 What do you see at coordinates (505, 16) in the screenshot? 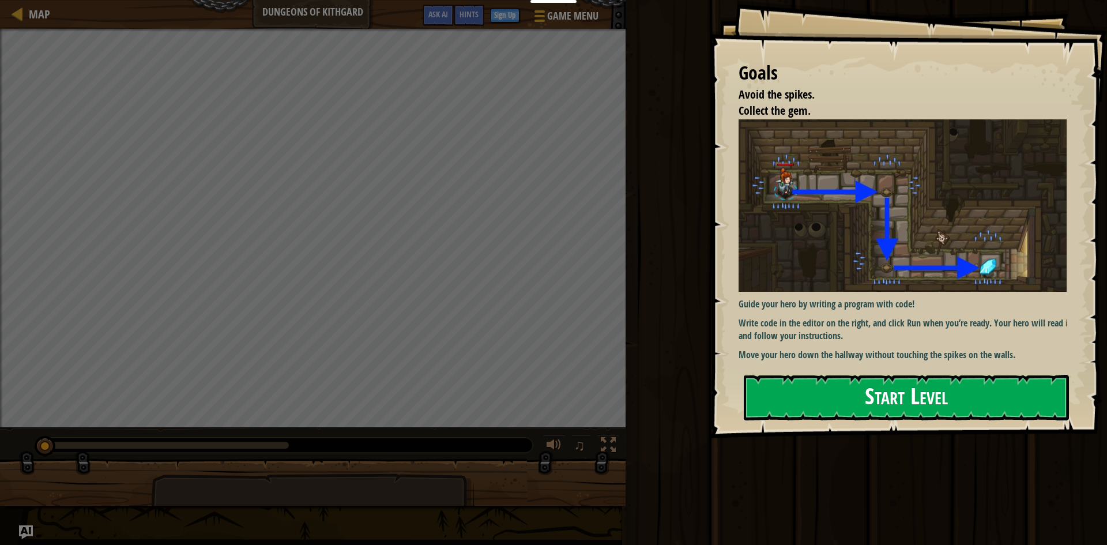
I see `button: Sign Up` at bounding box center [505, 16].